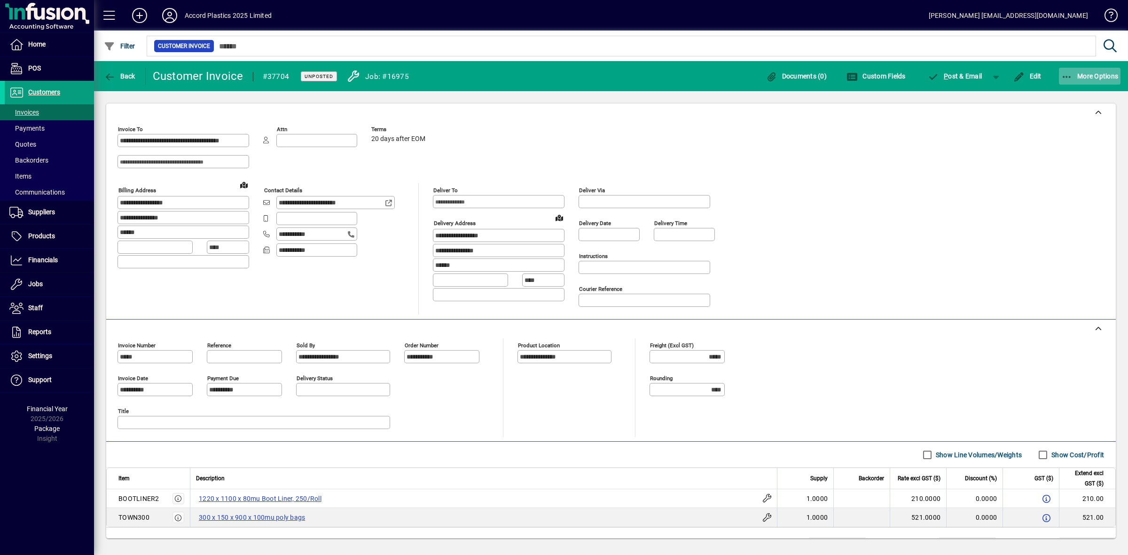 This screenshot has width=1128, height=555. What do you see at coordinates (139, 499) in the screenshot?
I see `div: BOOTLINER2` at bounding box center [139, 499].